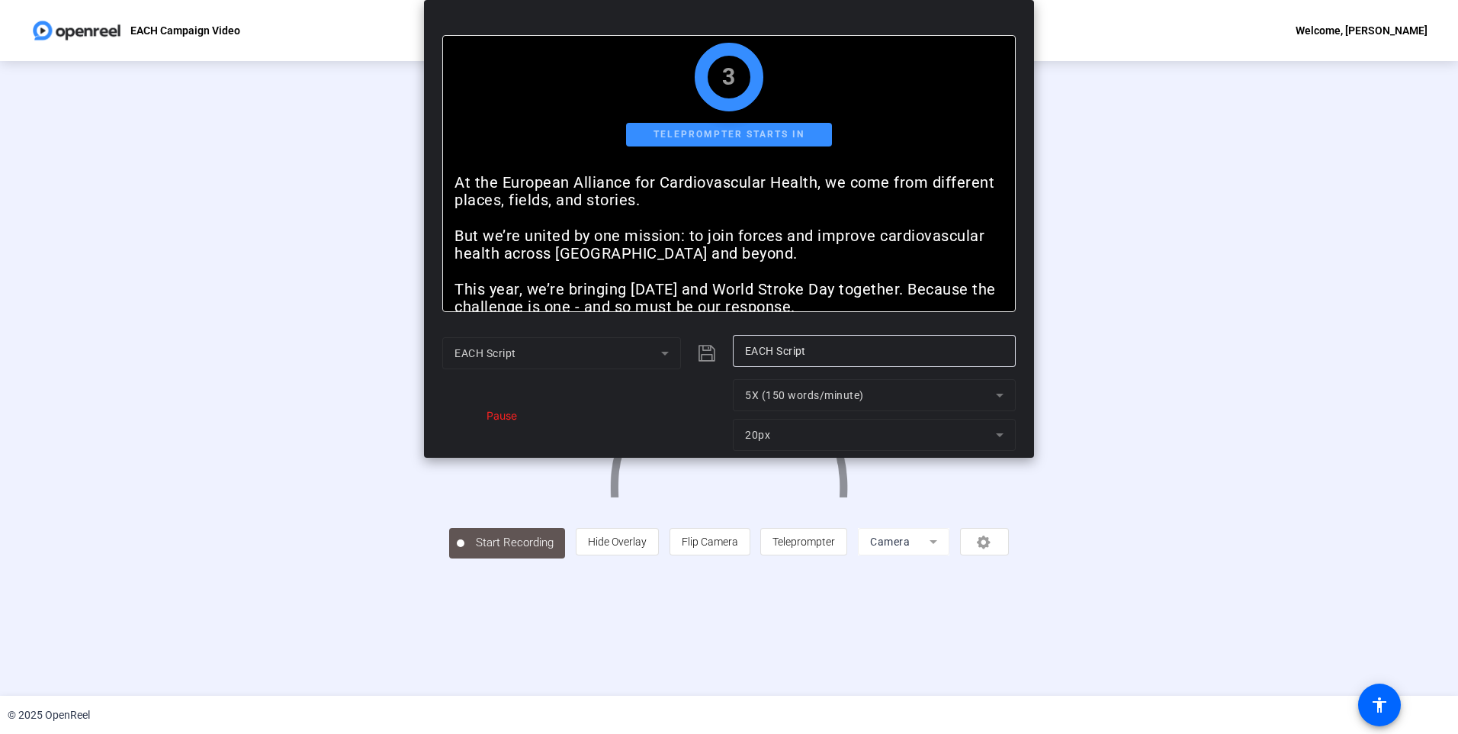 The width and height of the screenshot is (1458, 734). I want to click on span: Teleprompter, so click(804, 541).